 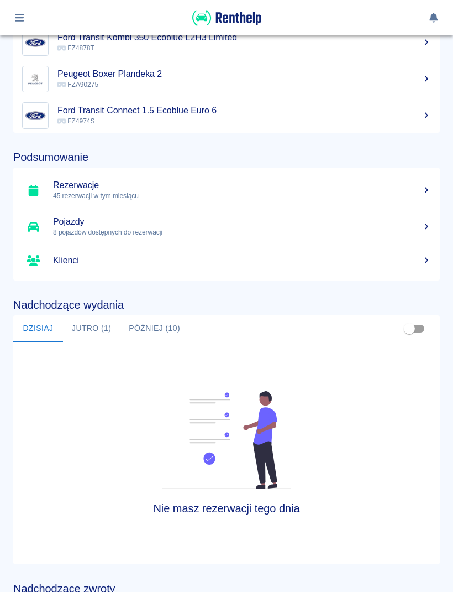 What do you see at coordinates (242, 260) in the screenshot?
I see `h5: Klienci` at bounding box center [242, 260].